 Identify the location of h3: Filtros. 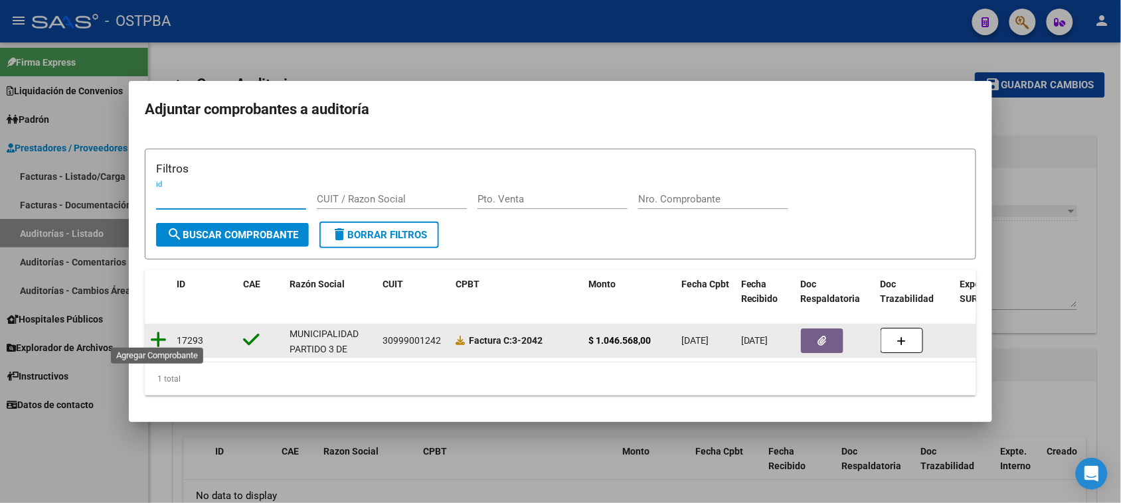
(561, 169).